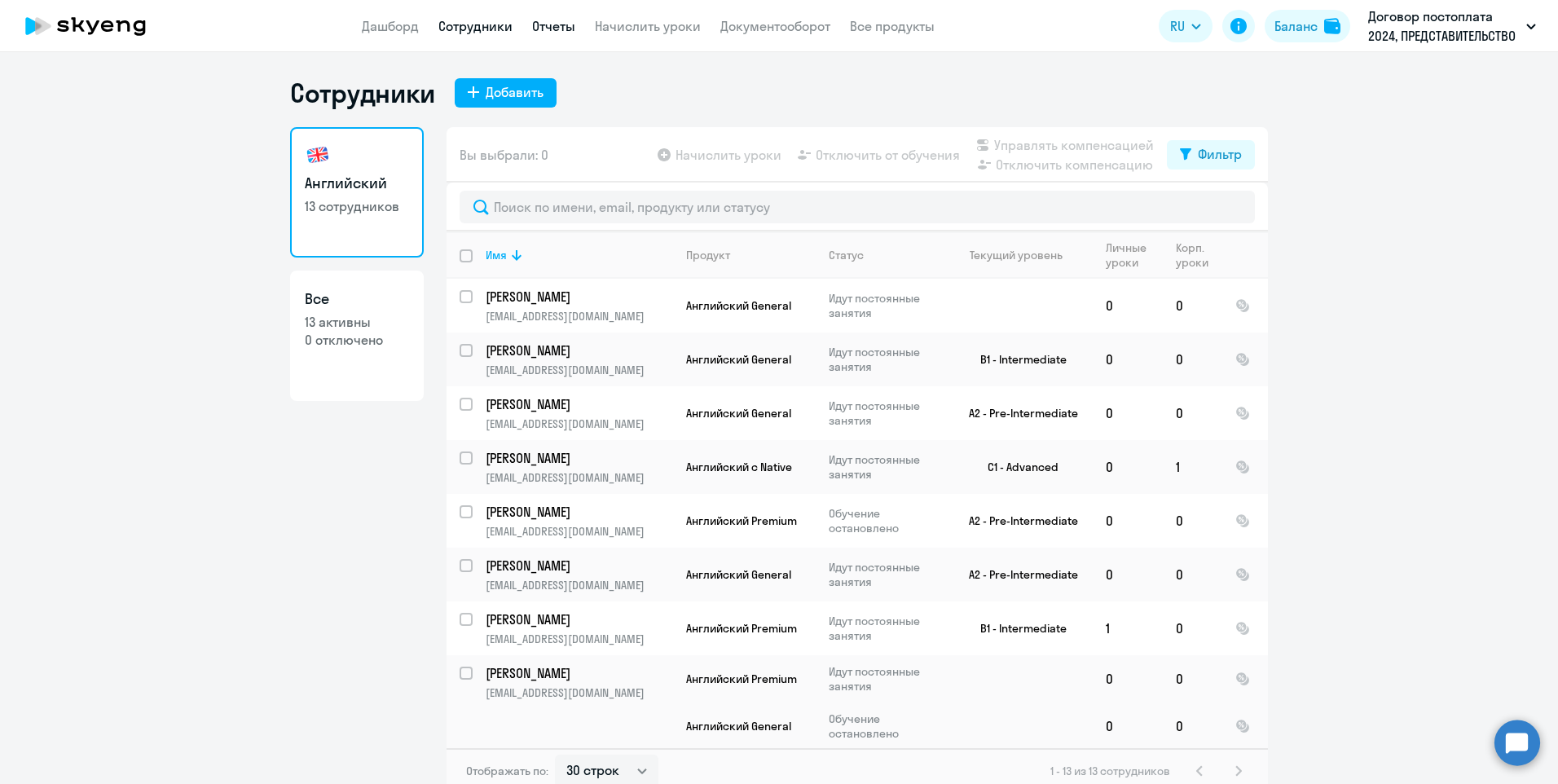  I want to click on h1: Сотрудники, so click(363, 93).